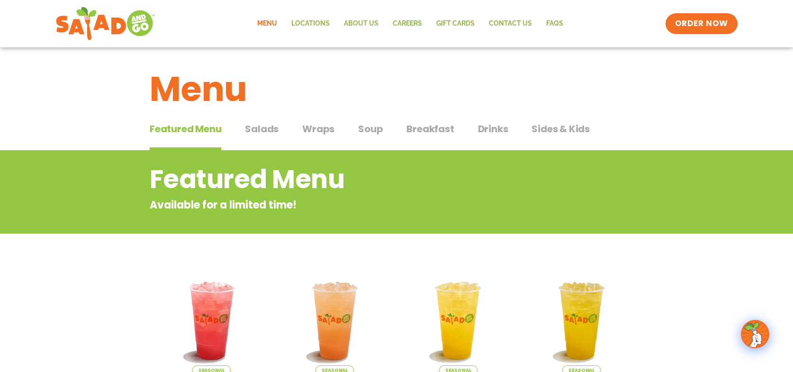 This screenshot has width=793, height=372. I want to click on a: FAQs, so click(555, 24).